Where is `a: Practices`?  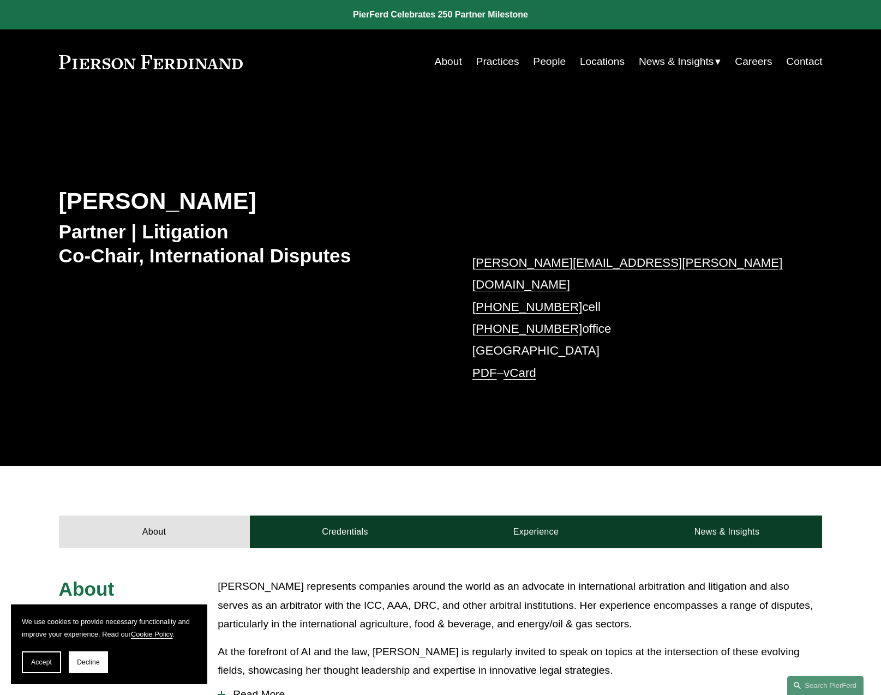 a: Practices is located at coordinates (497, 62).